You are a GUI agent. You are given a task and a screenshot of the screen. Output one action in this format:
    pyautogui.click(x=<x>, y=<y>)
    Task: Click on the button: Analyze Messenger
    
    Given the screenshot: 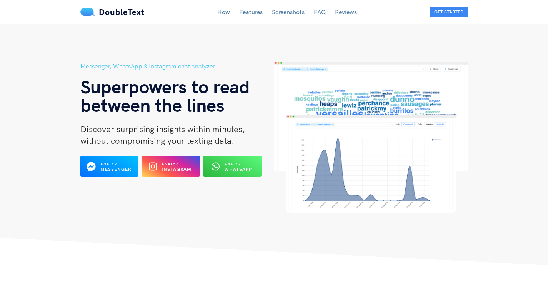 What is the action you would take?
    pyautogui.click(x=110, y=166)
    